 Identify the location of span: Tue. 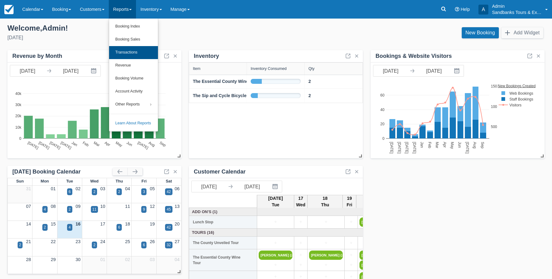
(69, 181).